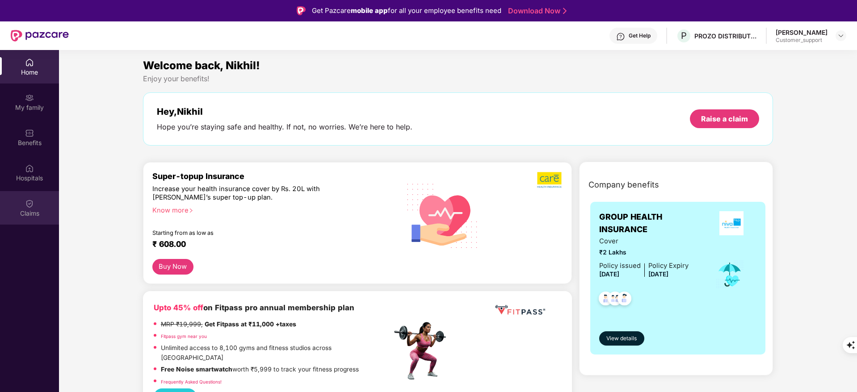 Image resolution: width=857 pixels, height=392 pixels. I want to click on div: Know more, so click(269, 209).